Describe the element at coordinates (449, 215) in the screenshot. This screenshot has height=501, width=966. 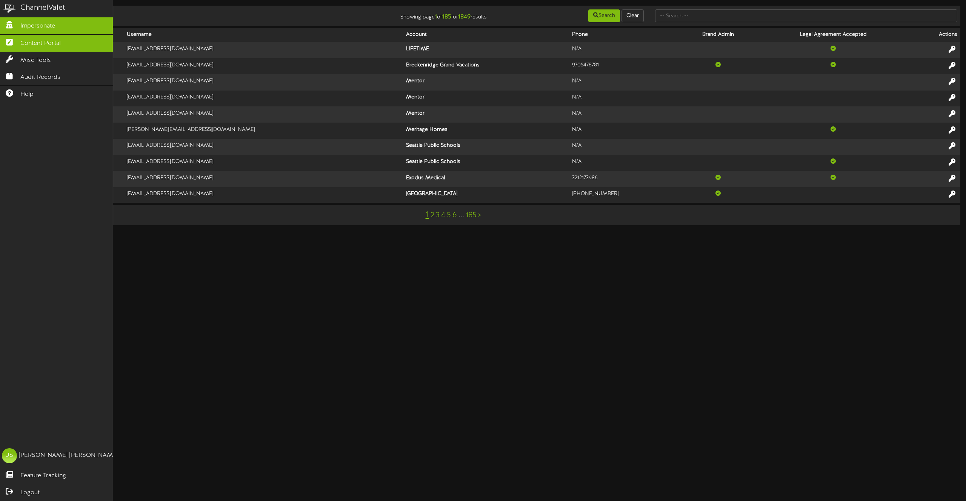
I see `a: 5` at that location.